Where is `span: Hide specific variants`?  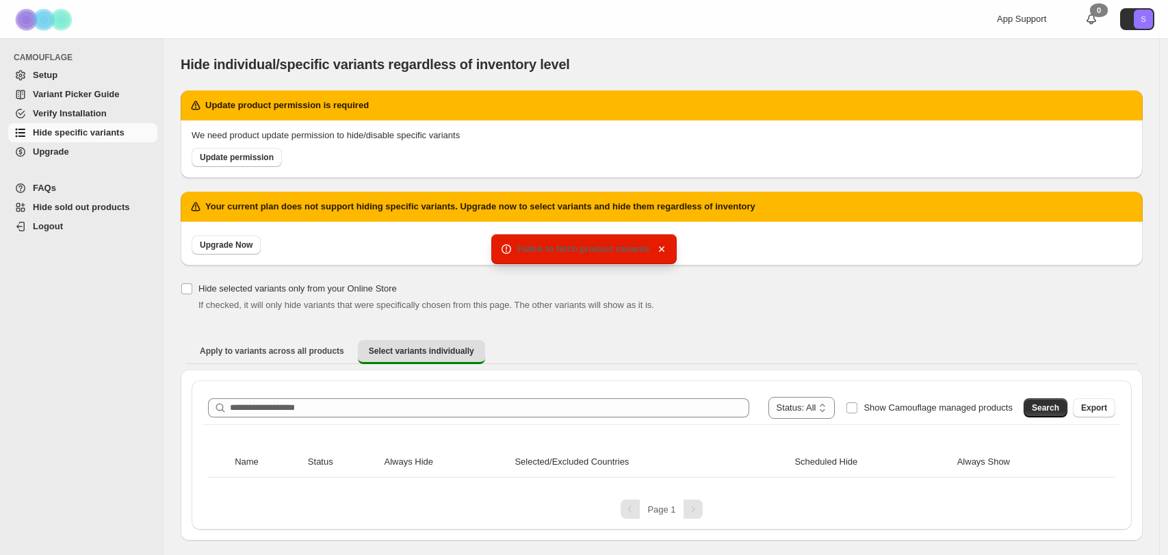 span: Hide specific variants is located at coordinates (79, 132).